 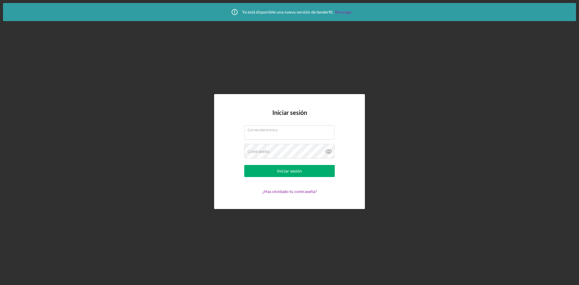 What do you see at coordinates (263, 130) in the screenshot?
I see `font: Correo electrónico` at bounding box center [263, 130].